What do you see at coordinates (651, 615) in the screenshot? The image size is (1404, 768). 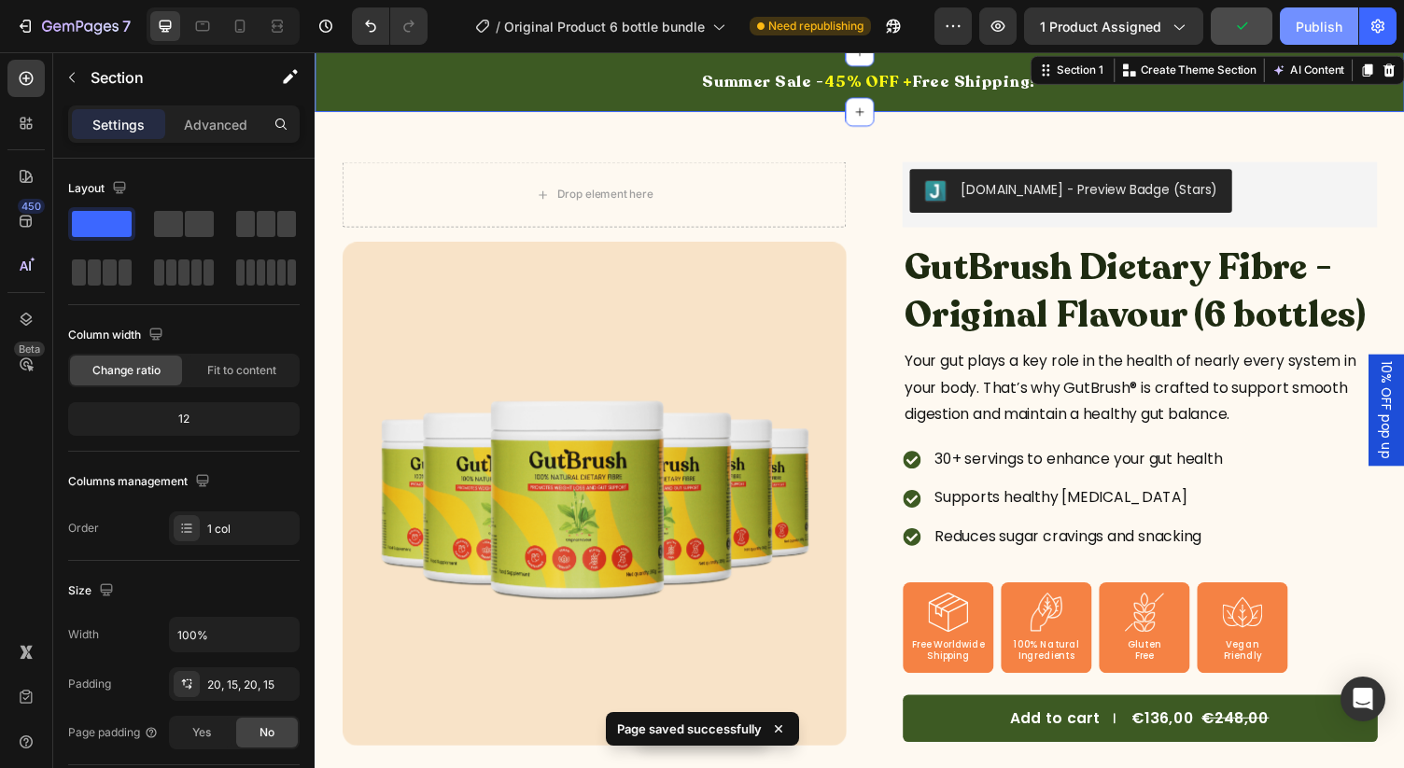 I see `p: Free Worldwide Shipping` at bounding box center [651, 615].